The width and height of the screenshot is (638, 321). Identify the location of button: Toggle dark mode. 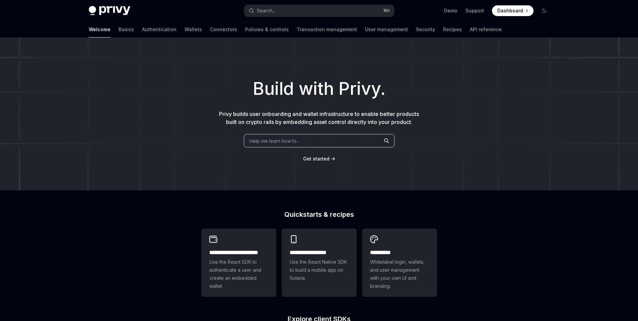
(544, 11).